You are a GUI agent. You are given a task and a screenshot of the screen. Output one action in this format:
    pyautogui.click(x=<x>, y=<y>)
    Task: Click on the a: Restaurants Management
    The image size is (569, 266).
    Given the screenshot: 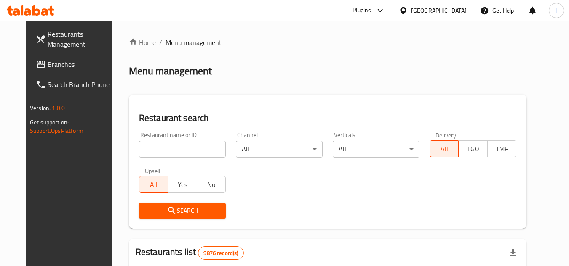 What is the action you would take?
    pyautogui.click(x=75, y=39)
    